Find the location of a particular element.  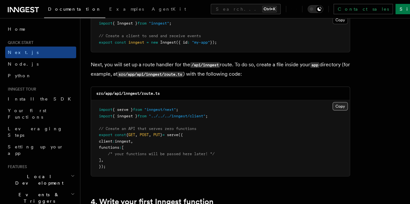

span: { Inngest } is located at coordinates (125, 23).